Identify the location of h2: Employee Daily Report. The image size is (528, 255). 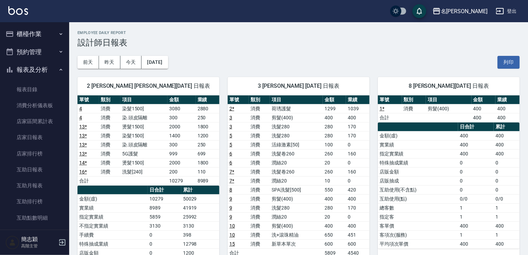
(299, 33).